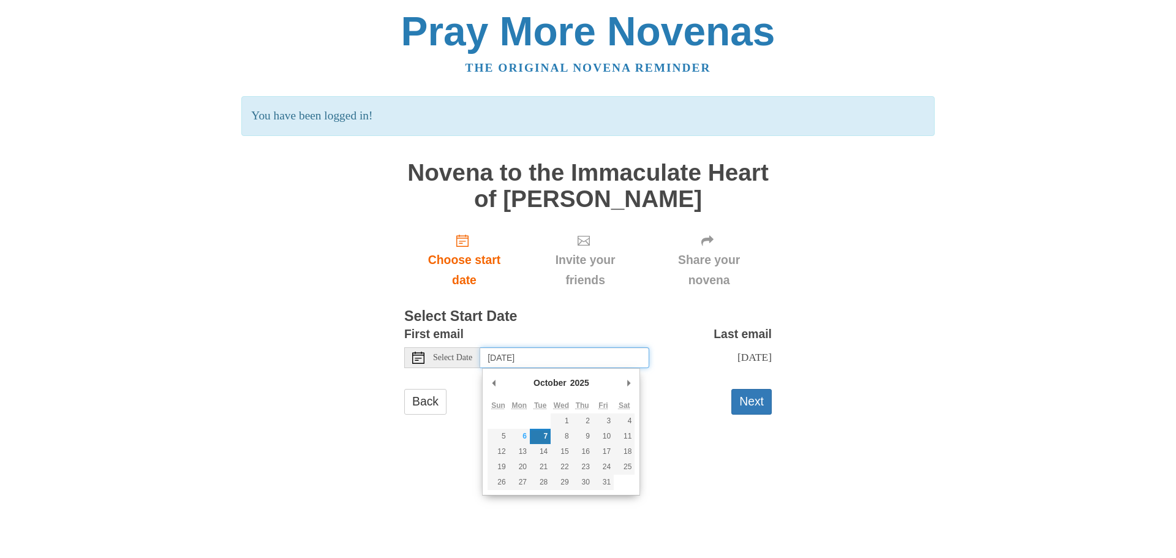 The width and height of the screenshot is (1176, 558). What do you see at coordinates (494, 383) in the screenshot?
I see `button: Previous Month` at bounding box center [494, 383].